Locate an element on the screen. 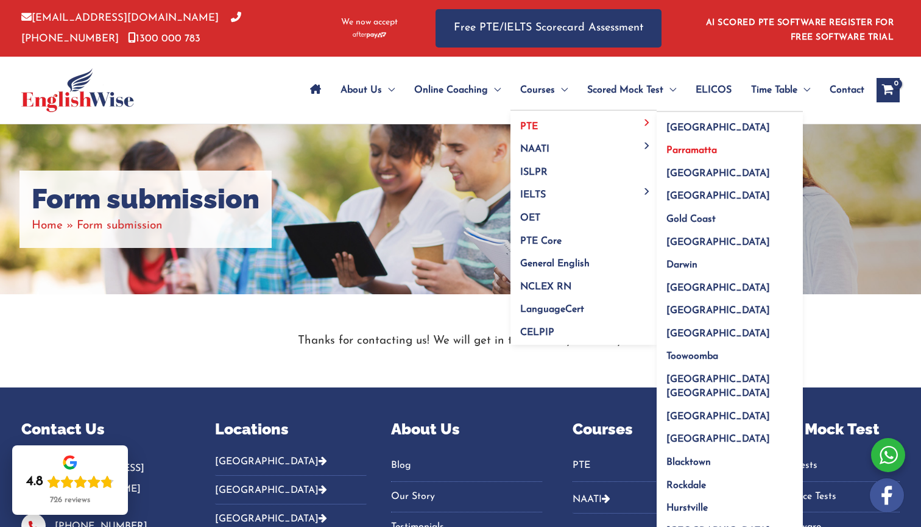 Image resolution: width=921 pixels, height=527 pixels. span: NAATI is located at coordinates (535, 149).